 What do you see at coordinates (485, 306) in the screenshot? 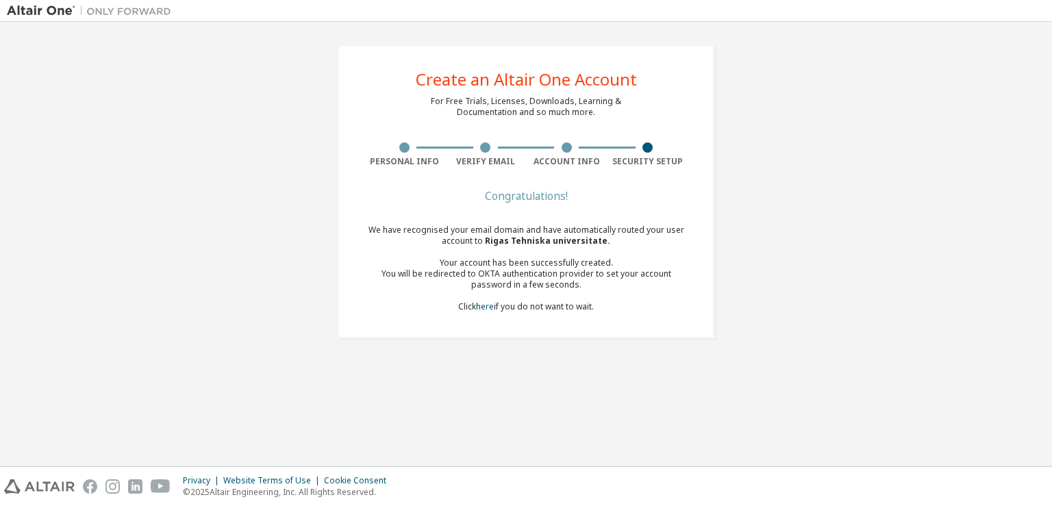
I see `a: here` at bounding box center [485, 306].